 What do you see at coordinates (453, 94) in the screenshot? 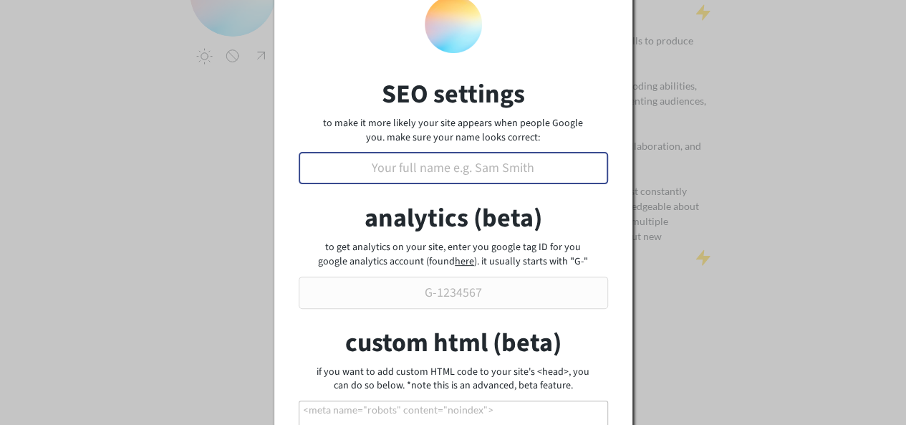
I see `strong: SEO settings` at bounding box center [453, 94].